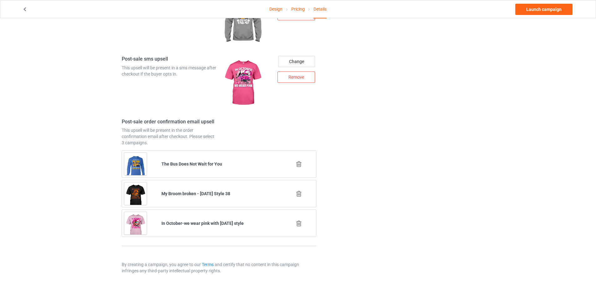  I want to click on a: Pricing, so click(298, 9).